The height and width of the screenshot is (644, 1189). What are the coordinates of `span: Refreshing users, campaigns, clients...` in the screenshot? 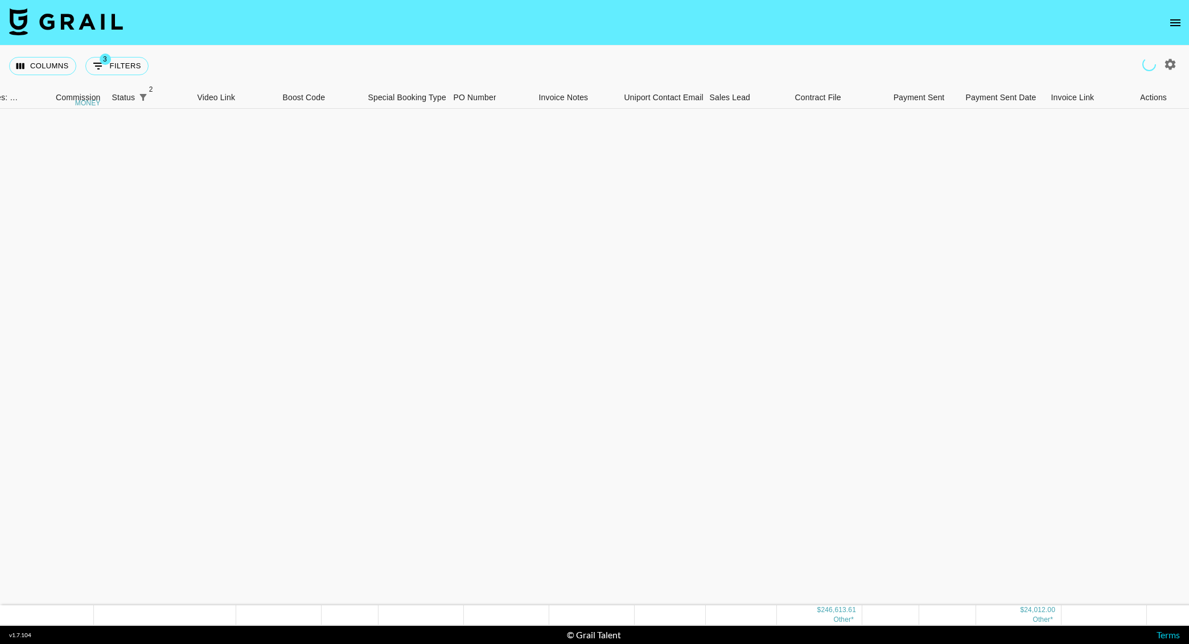 It's located at (1150, 64).